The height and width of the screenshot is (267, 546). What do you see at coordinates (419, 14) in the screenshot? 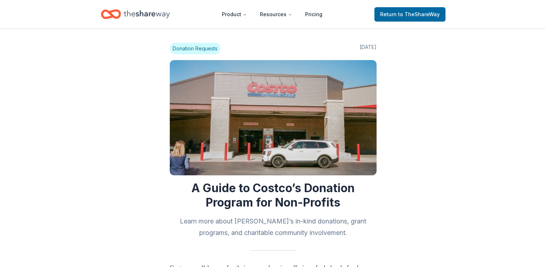
I see `span: to TheShareWay` at bounding box center [419, 14].